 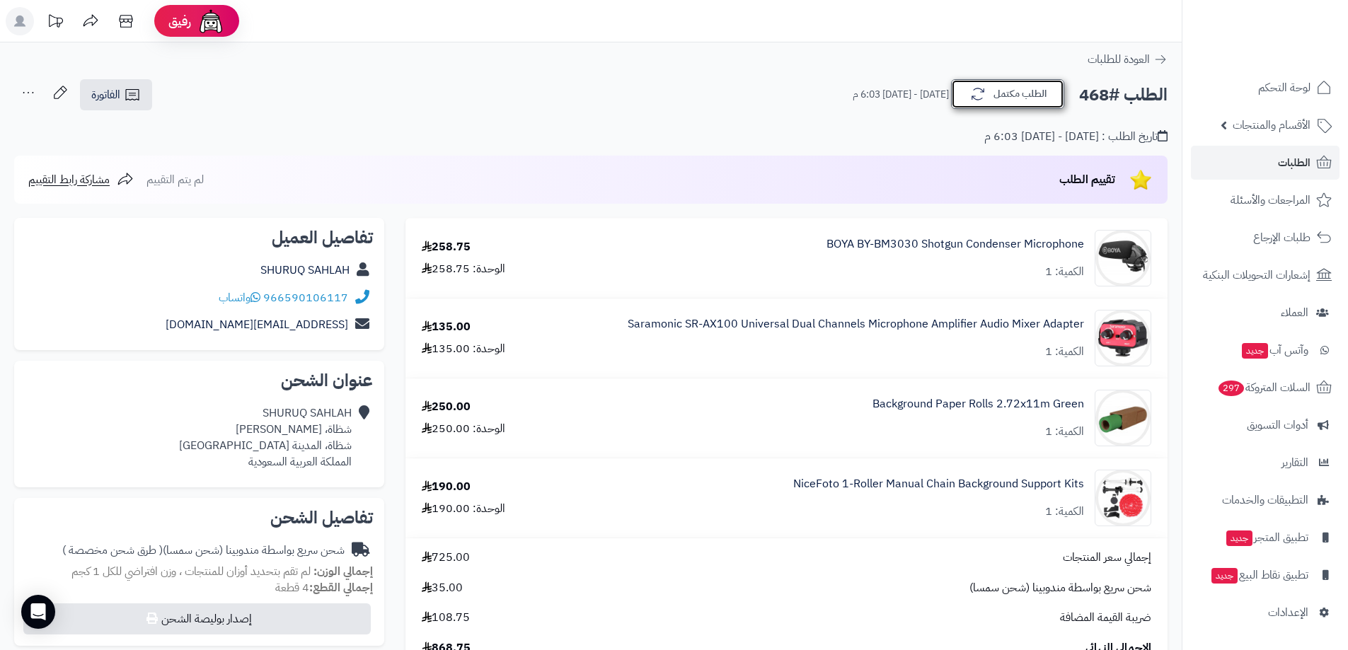 What do you see at coordinates (1265, 575) in the screenshot?
I see `a: تطبيق نقاط البيعجديد` at bounding box center [1265, 575].